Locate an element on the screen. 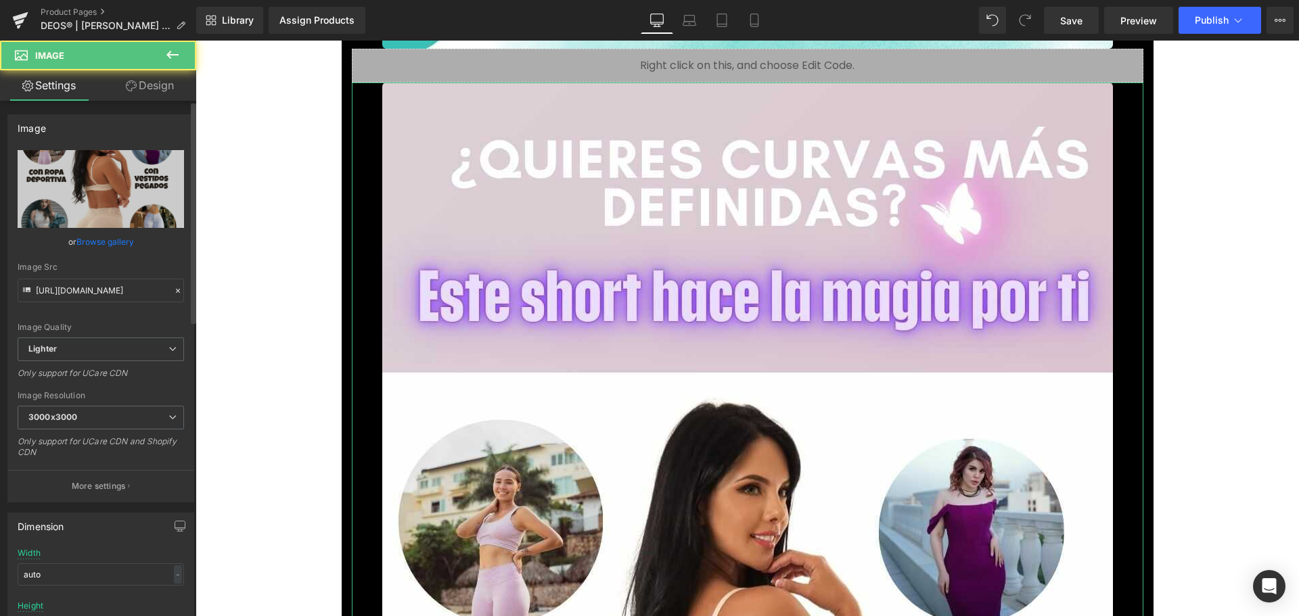  button: More settings is located at coordinates (101, 486).